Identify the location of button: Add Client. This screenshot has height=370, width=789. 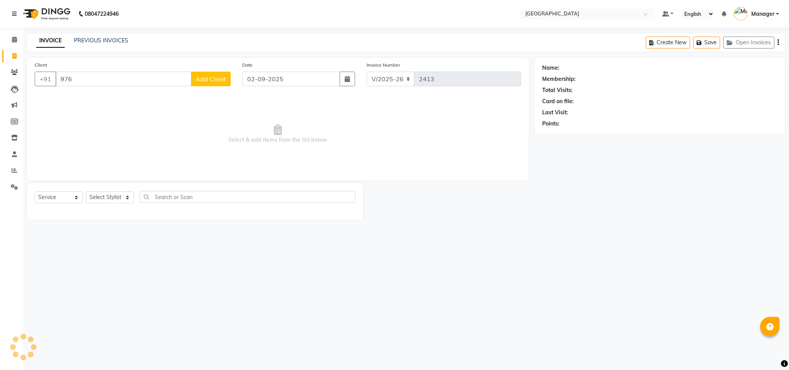
(211, 79).